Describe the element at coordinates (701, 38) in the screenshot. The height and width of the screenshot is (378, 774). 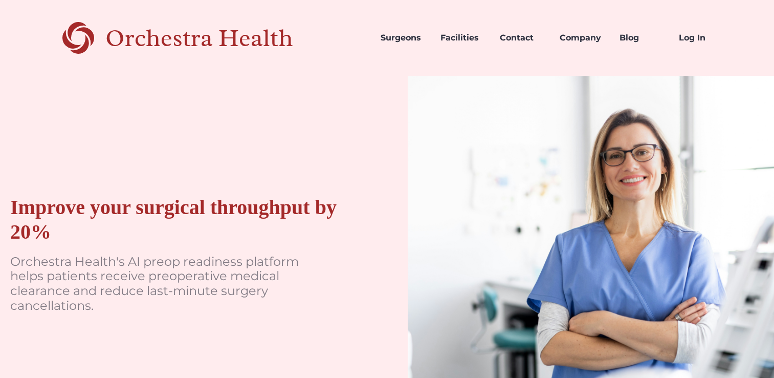
I see `a: Log In` at that location.